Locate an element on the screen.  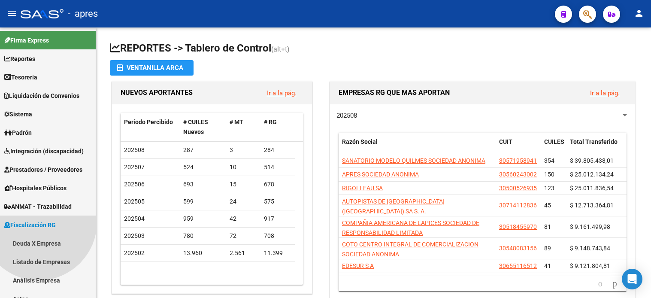
datatable-header-cell: Total Transferido is located at coordinates (596, 147).